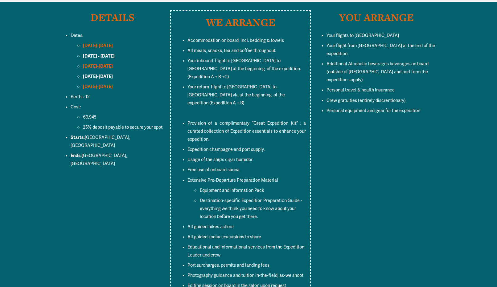 The height and width of the screenshot is (287, 497). I want to click on p: Expedition champagne and port supply., so click(247, 150).